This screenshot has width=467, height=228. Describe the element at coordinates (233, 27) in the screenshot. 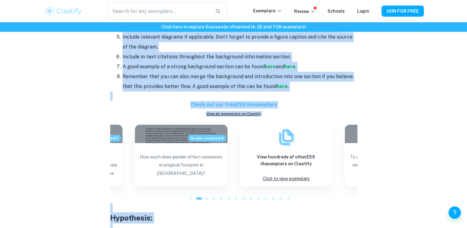

I see `h6: Click here to explore thousands of marked IA, EE and TOK exemplars !` at that location.